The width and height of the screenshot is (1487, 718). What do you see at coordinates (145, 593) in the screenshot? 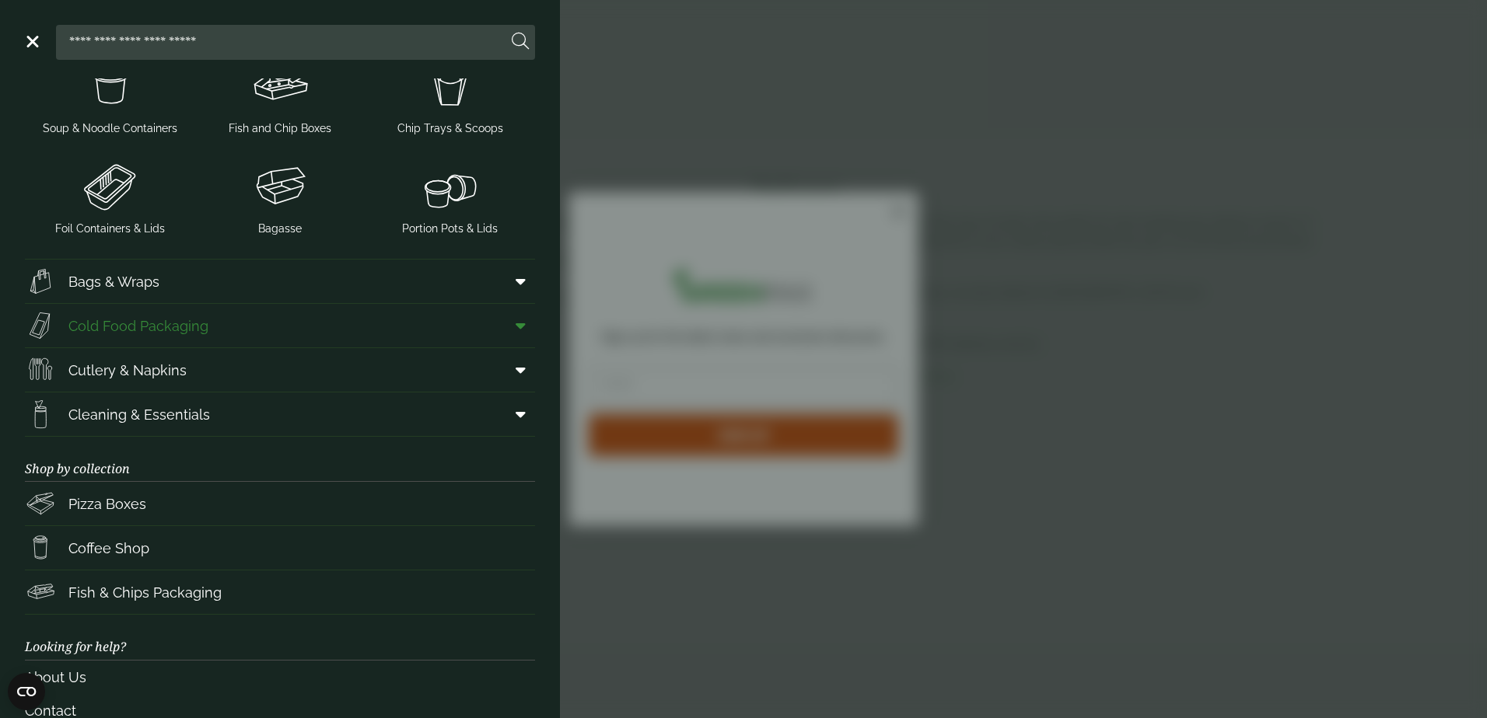
I see `span: Fish & Chips Packaging` at bounding box center [145, 593].